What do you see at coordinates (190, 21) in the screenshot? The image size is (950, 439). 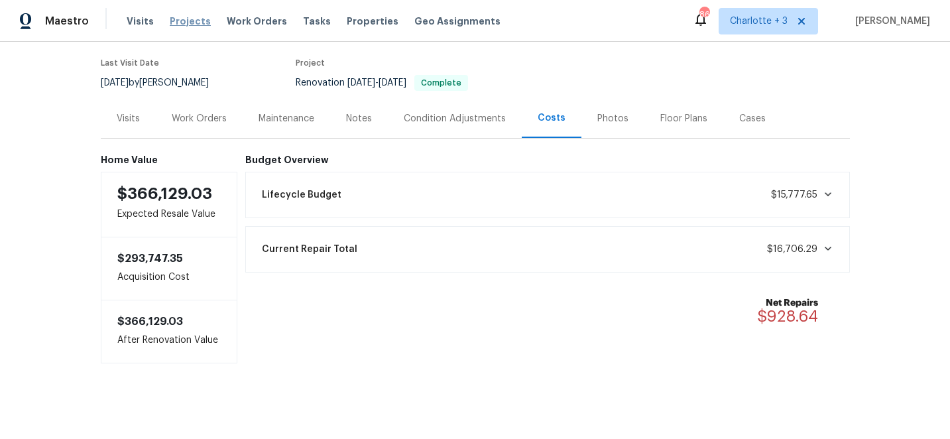 I see `span: Projects` at bounding box center [190, 21].